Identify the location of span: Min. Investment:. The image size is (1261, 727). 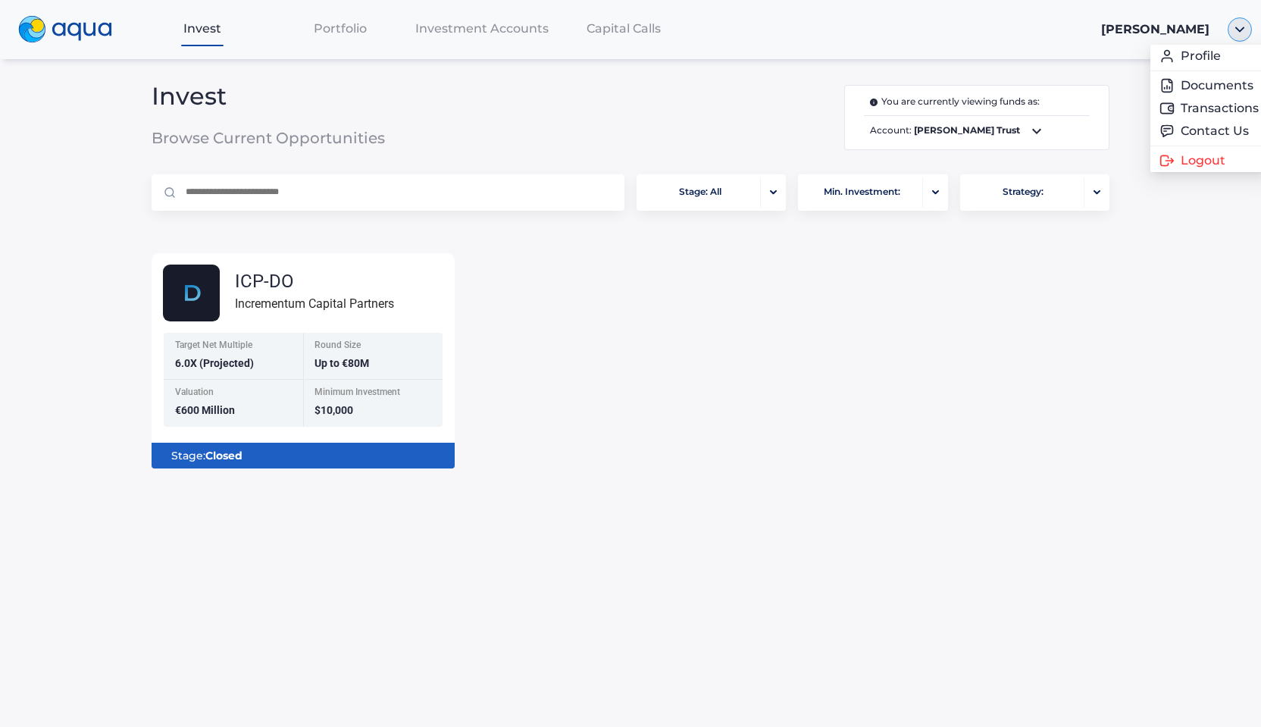
(862, 192).